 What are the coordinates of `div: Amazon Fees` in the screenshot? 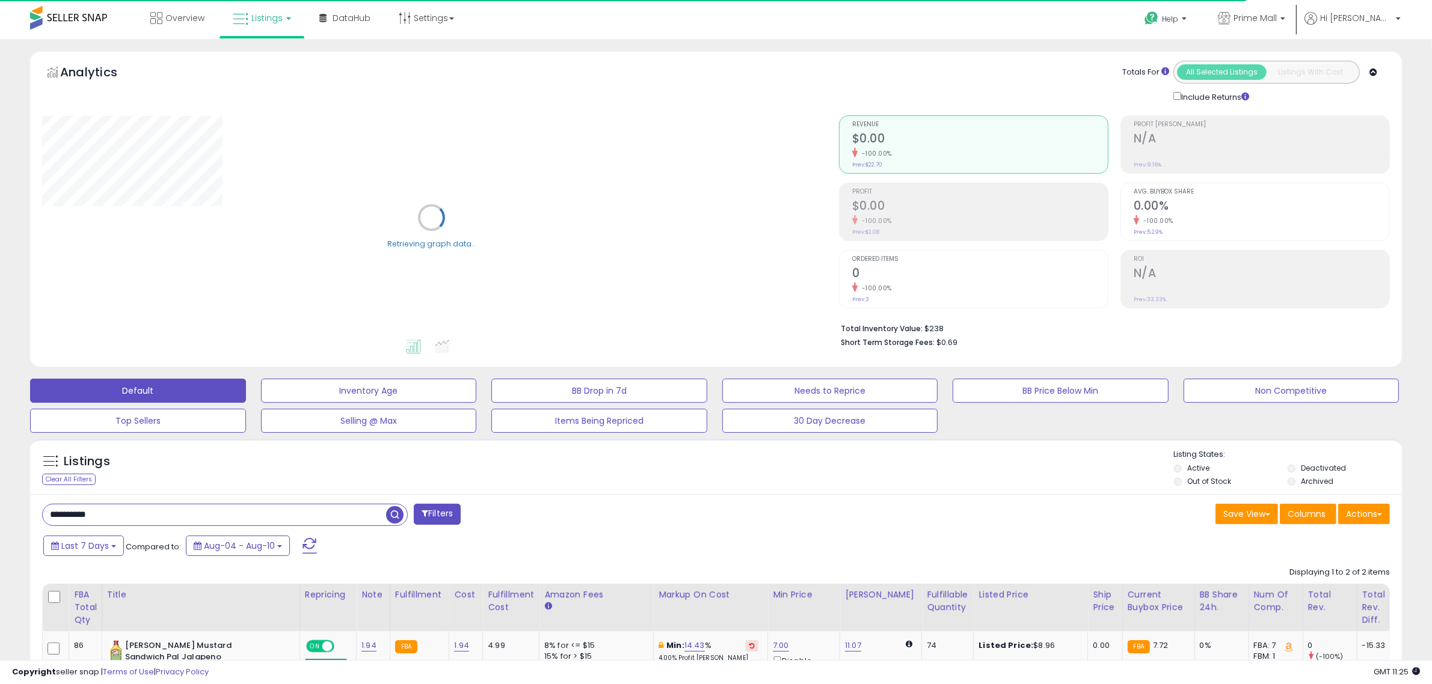 It's located at (596, 595).